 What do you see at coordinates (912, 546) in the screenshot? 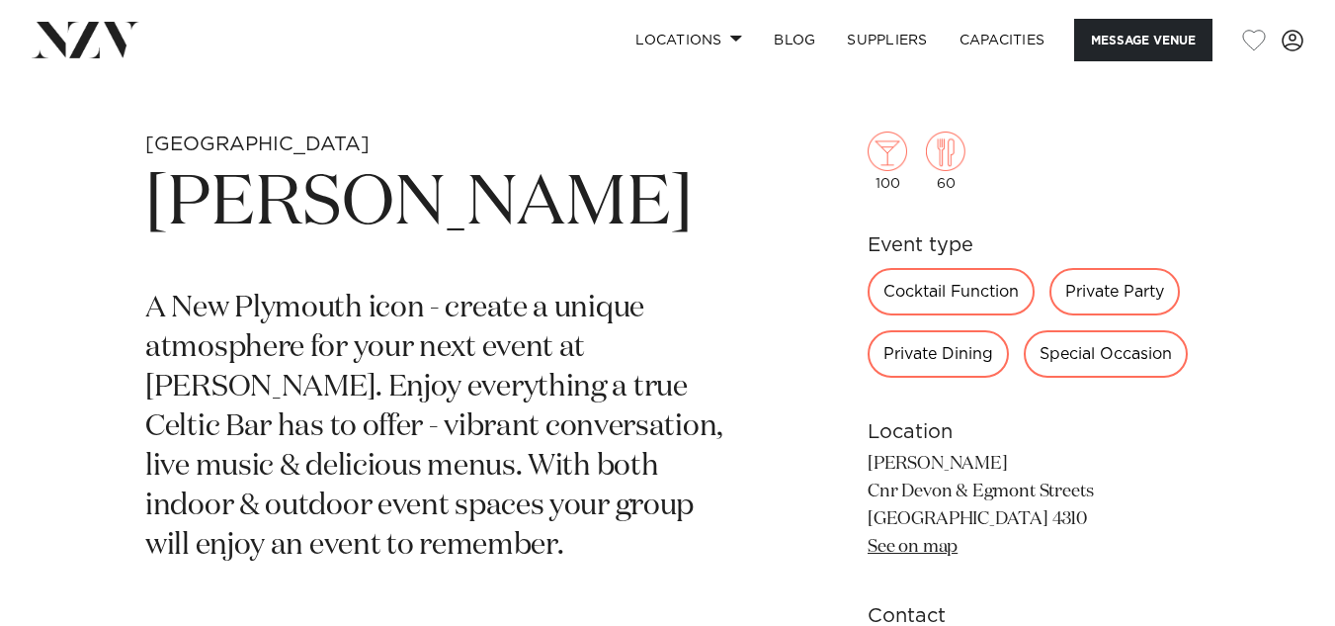
I see `a: See on map` at bounding box center [912, 546].